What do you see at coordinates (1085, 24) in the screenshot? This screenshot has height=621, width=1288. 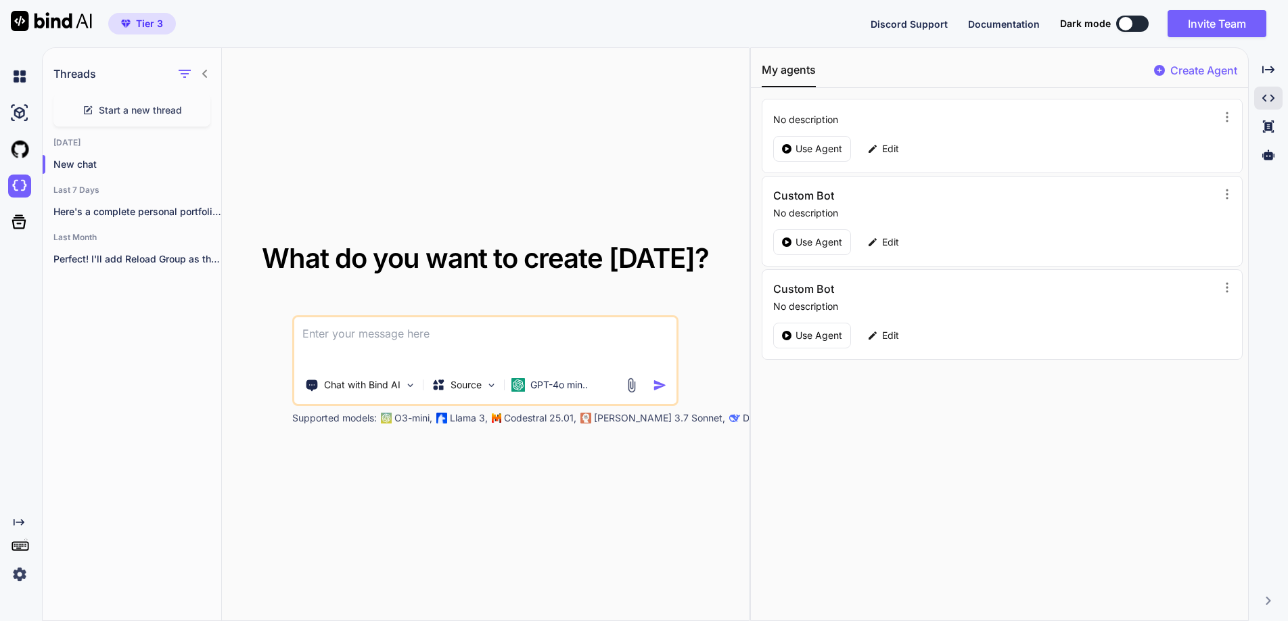 I see `span: Dark mode` at bounding box center [1085, 24].